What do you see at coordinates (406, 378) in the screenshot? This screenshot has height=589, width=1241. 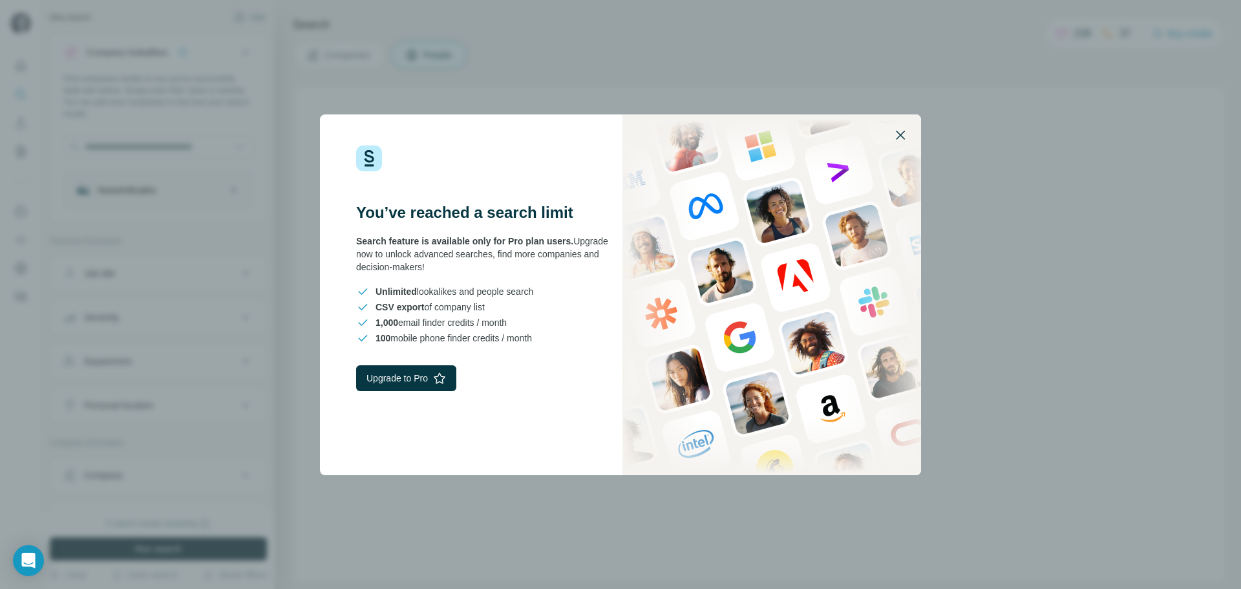 I see `button: Upgrade to Pro` at bounding box center [406, 378].